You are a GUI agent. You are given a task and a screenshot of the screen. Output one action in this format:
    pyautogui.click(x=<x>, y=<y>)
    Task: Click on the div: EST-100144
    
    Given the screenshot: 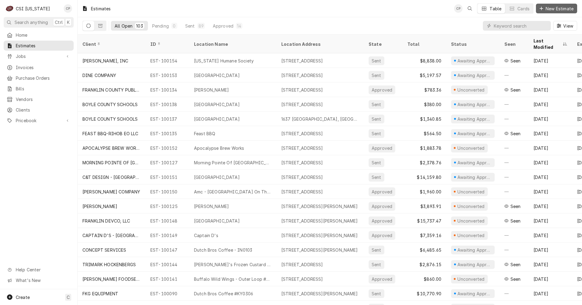 What is the action you would take?
    pyautogui.click(x=167, y=264)
    